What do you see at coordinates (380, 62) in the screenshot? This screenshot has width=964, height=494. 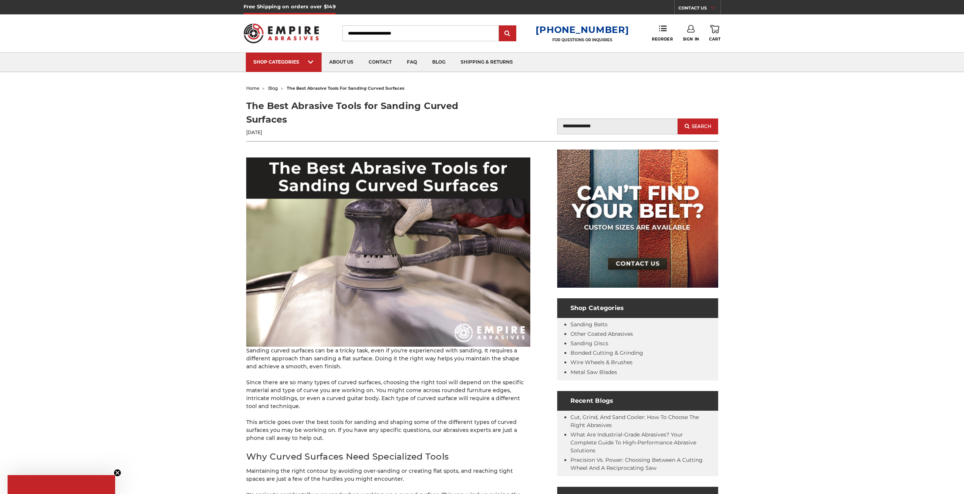 I see `a: contact` at bounding box center [380, 62].